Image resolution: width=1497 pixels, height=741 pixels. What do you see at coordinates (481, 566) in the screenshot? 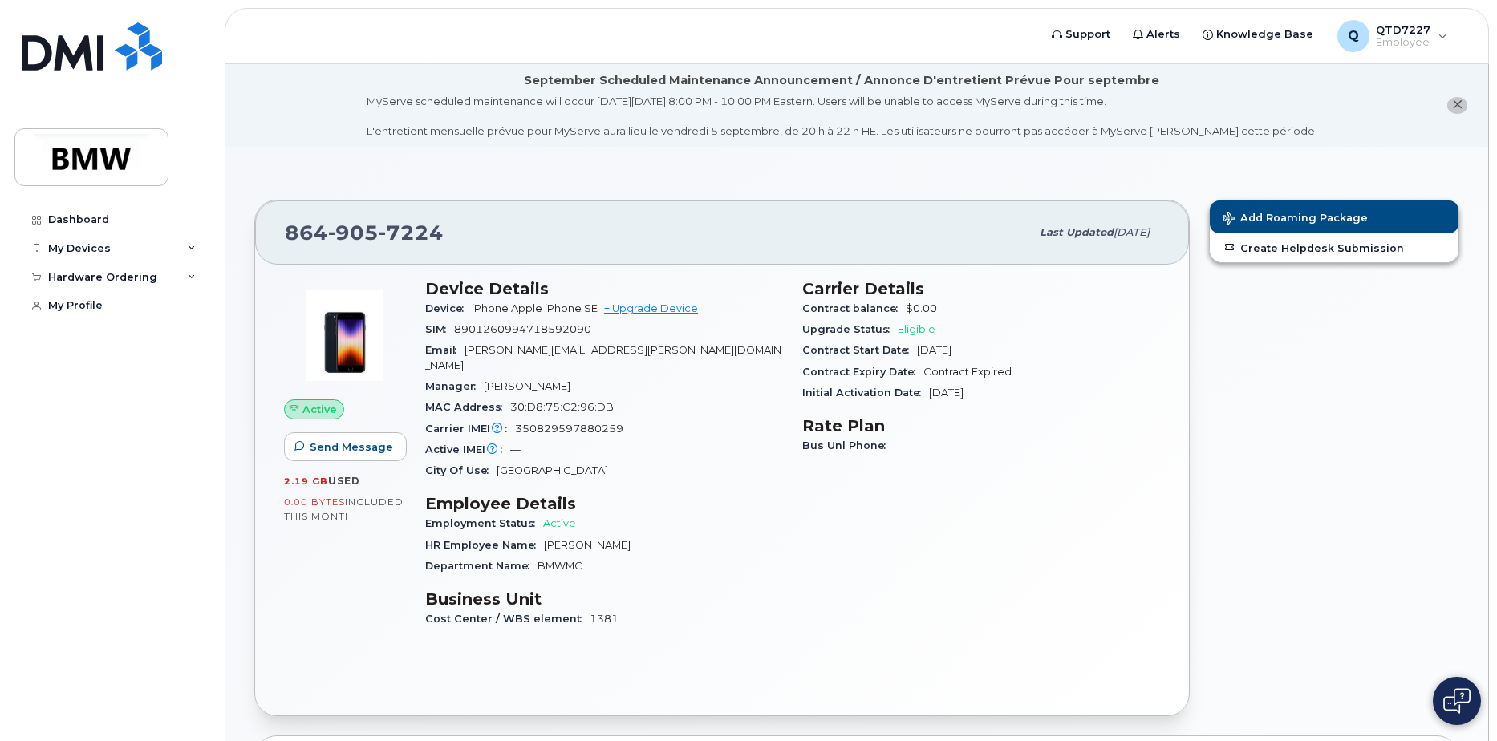
I see `span: Department Name` at bounding box center [481, 566].